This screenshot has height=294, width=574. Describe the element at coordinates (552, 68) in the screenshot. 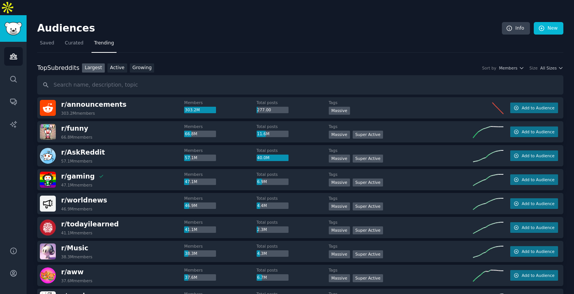

I see `button: All Sizes` at that location.